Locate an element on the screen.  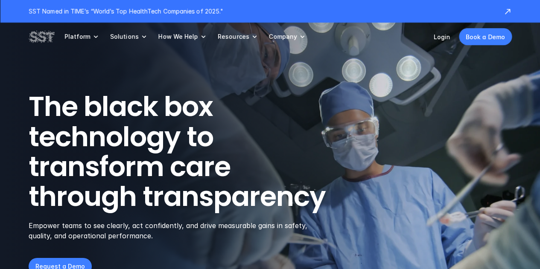
p: Resources is located at coordinates (233, 37).